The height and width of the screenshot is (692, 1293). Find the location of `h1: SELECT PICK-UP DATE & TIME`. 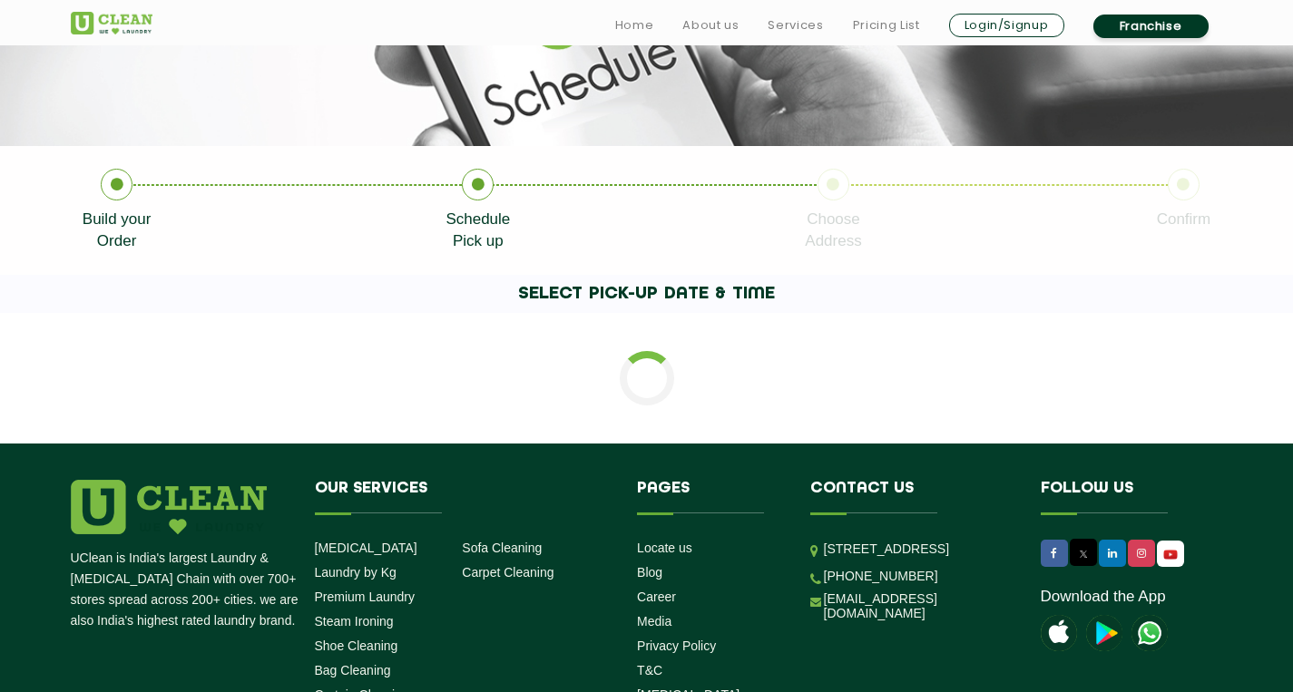

h1: SELECT PICK-UP DATE & TIME is located at coordinates (647, 294).